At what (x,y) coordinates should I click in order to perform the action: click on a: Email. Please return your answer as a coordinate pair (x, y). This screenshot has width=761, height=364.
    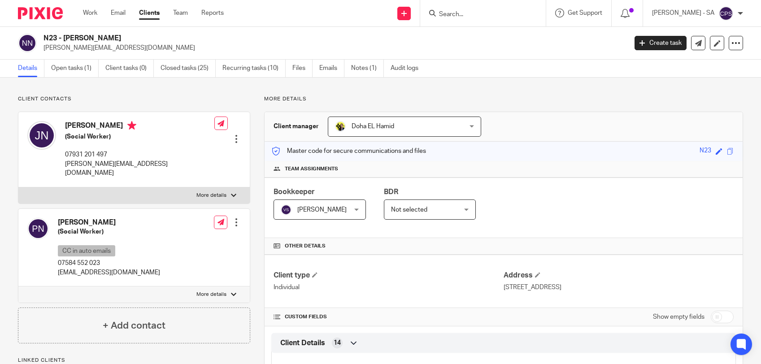
    Looking at the image, I should click on (118, 13).